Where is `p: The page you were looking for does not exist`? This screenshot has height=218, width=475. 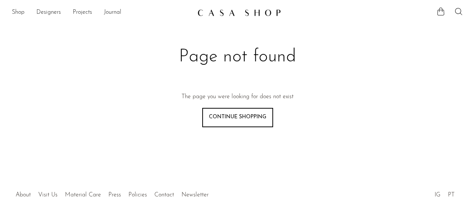
p: The page you were looking for does not exist is located at coordinates (238, 97).